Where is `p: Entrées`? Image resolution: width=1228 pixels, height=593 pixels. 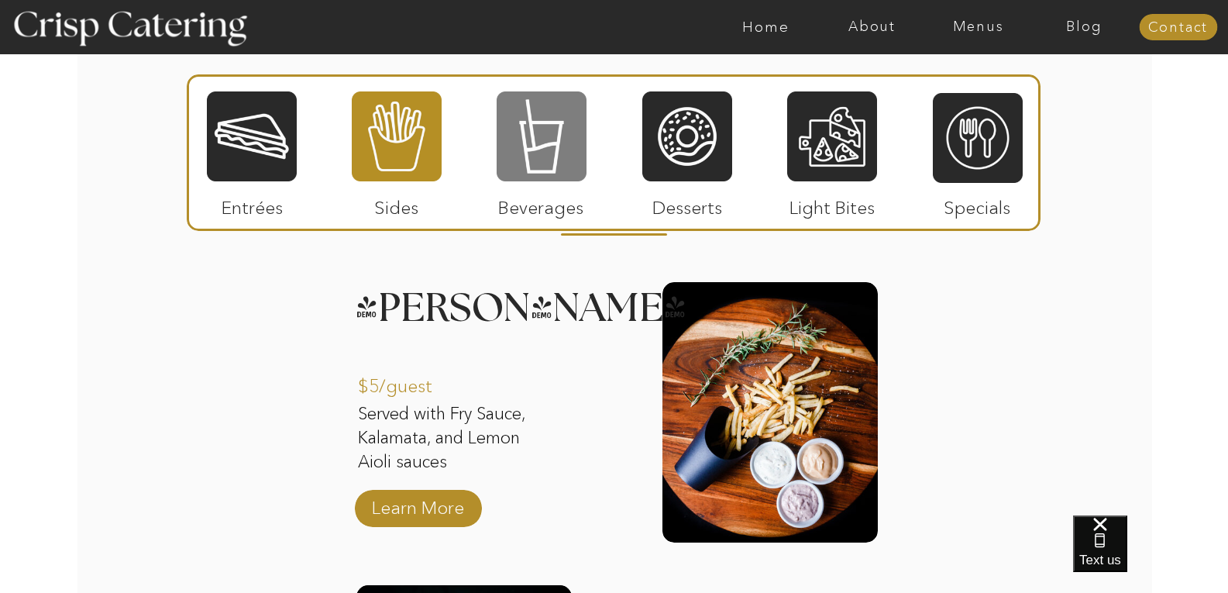 p: Entrées is located at coordinates (252, 204).